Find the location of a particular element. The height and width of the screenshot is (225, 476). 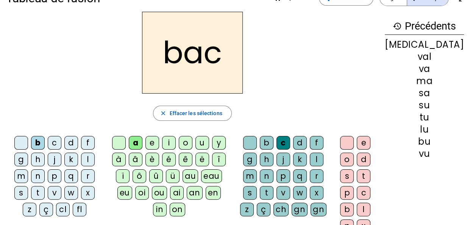

div: an is located at coordinates (195, 193).